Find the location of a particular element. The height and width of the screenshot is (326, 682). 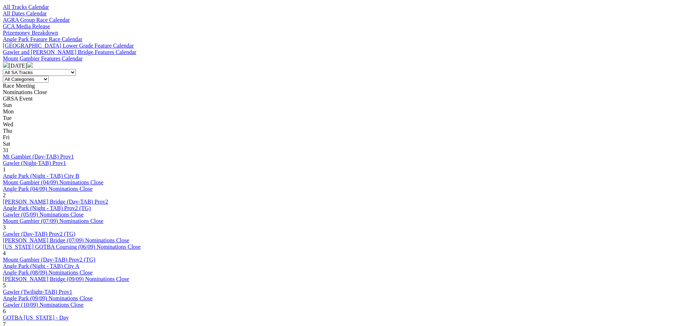

div: Wed is located at coordinates (341, 125).